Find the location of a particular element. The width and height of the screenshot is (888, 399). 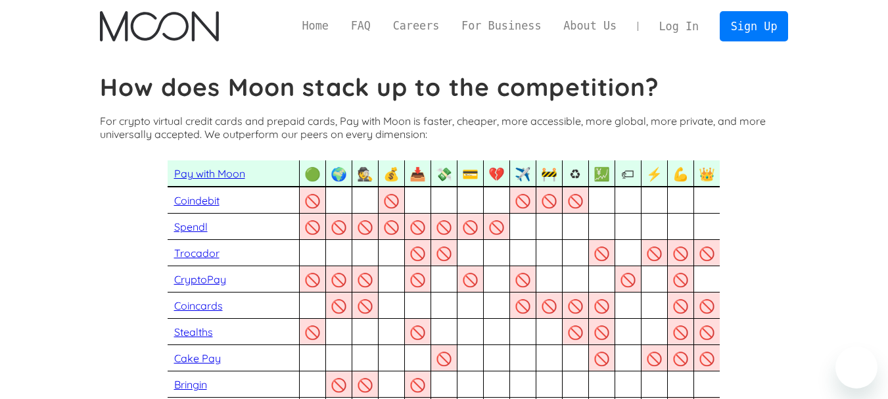

h1: How does Moon stack up to the competition? is located at coordinates (444, 87).